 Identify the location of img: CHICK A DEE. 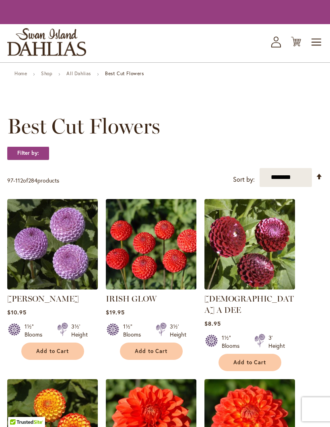
(249, 244).